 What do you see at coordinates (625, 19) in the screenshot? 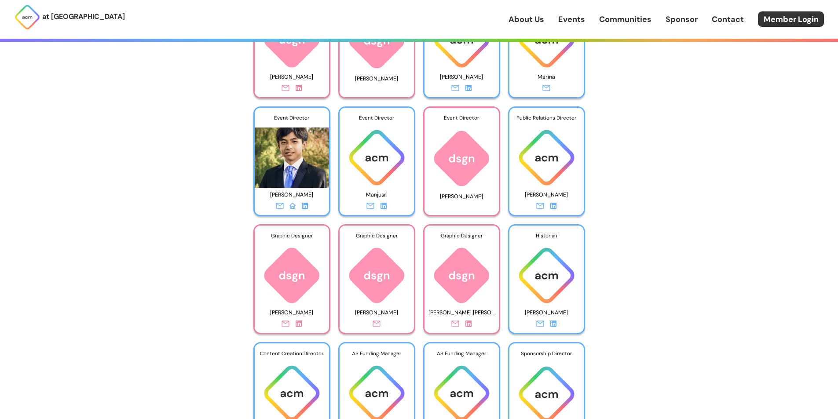
I see `a: Communities` at bounding box center [625, 19].